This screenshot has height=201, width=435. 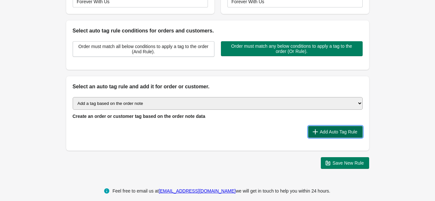 I want to click on button: Add Auto Tag Rule, so click(x=336, y=132).